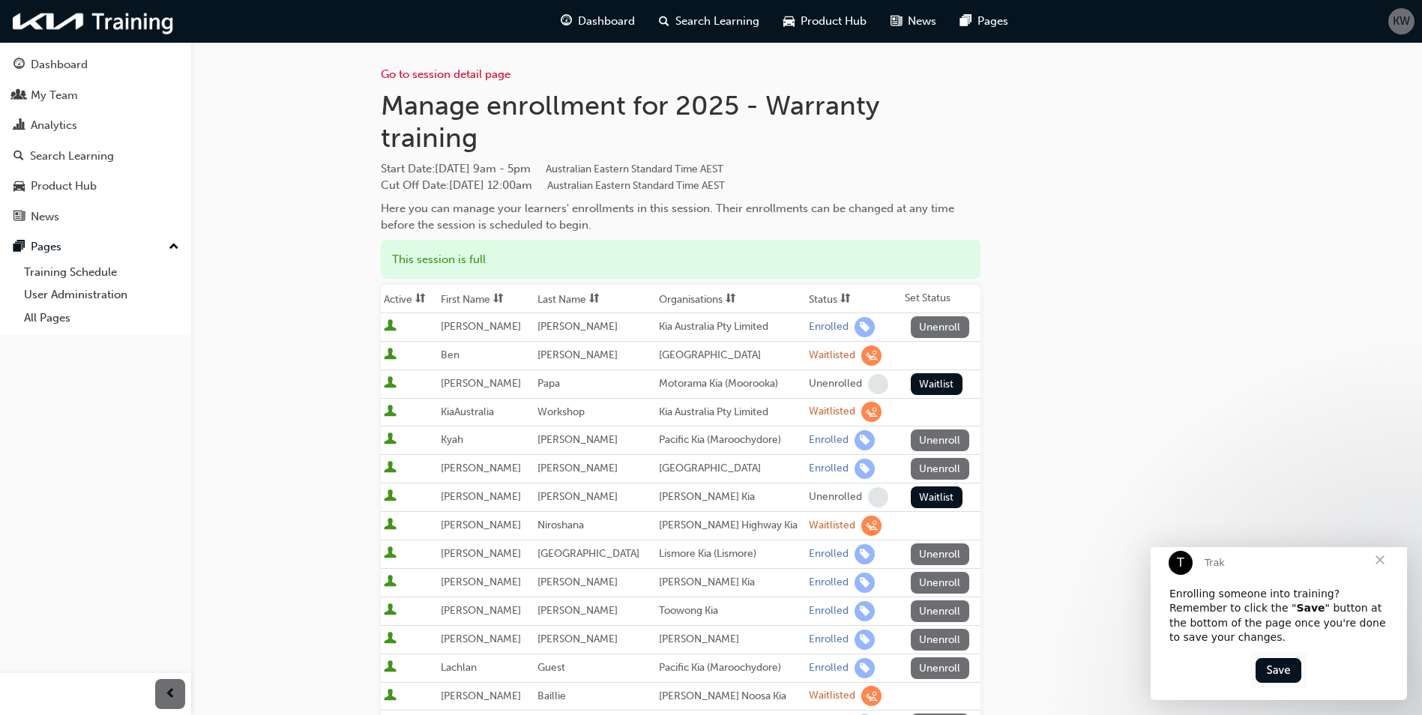 Image resolution: width=1422 pixels, height=715 pixels. What do you see at coordinates (95, 247) in the screenshot?
I see `button: Pages` at bounding box center [95, 247].